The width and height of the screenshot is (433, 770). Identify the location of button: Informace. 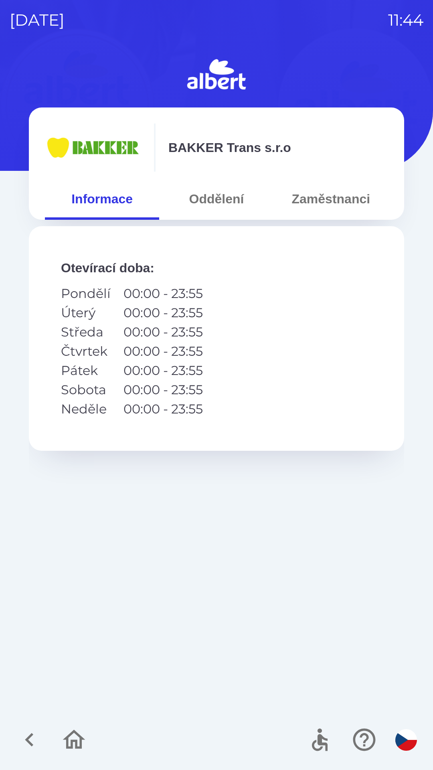
(102, 199).